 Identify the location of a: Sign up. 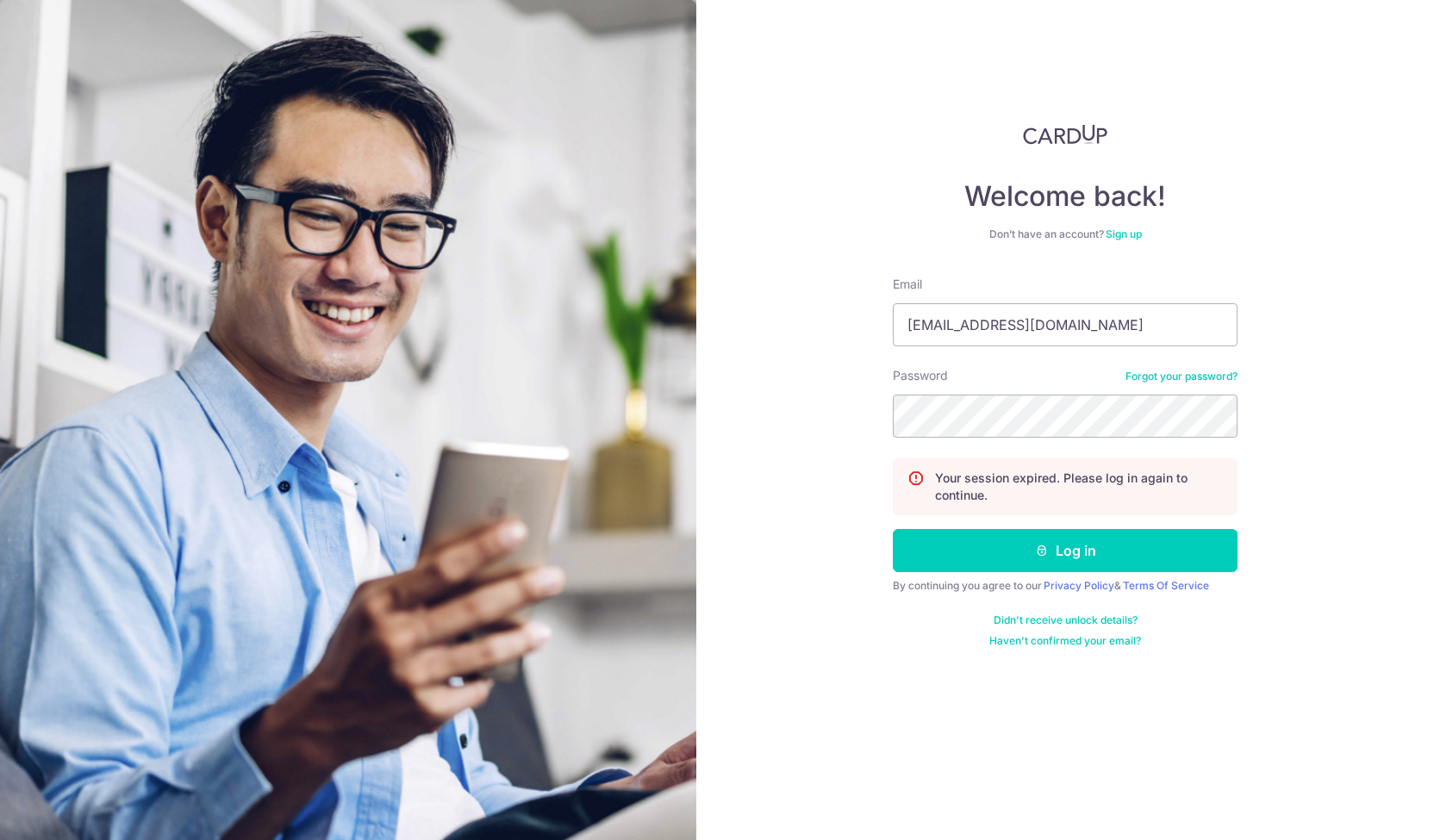
(1124, 233).